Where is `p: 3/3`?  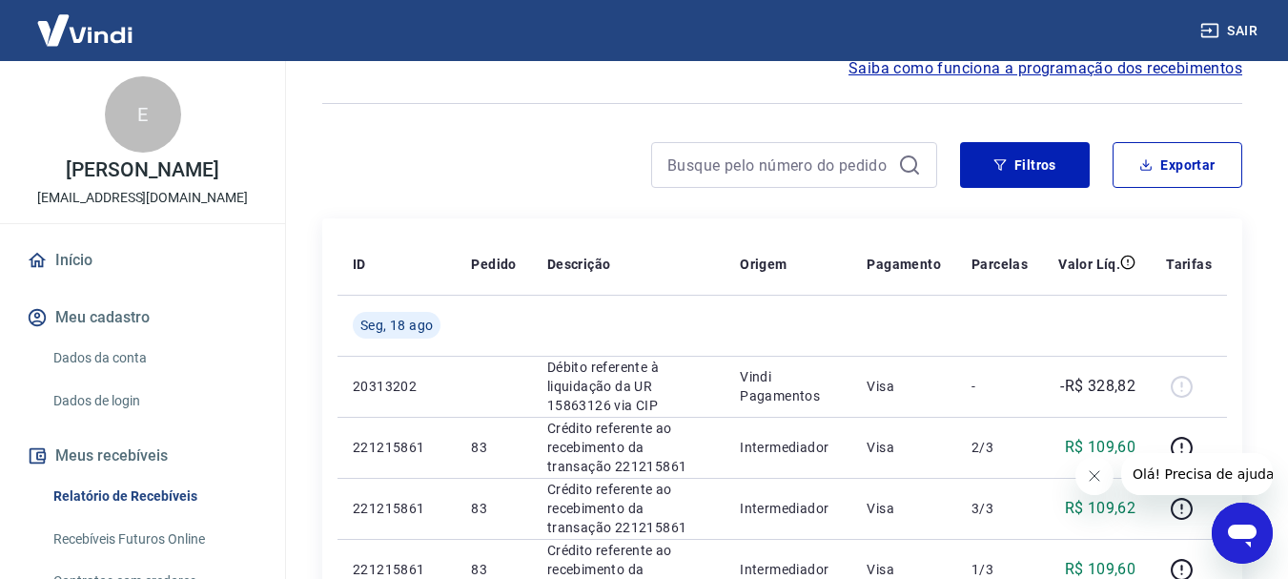 p: 3/3 is located at coordinates (999, 508).